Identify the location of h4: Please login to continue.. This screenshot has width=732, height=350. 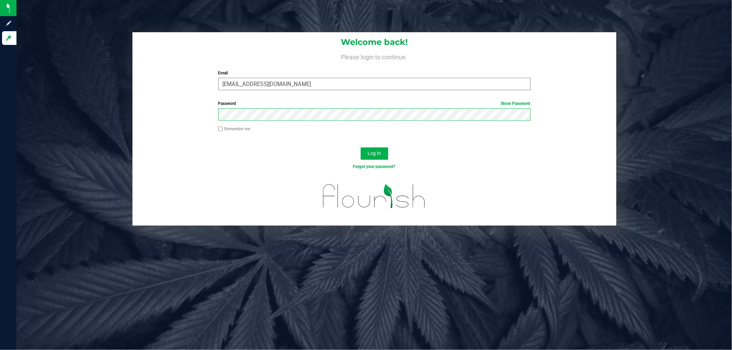
(374, 56).